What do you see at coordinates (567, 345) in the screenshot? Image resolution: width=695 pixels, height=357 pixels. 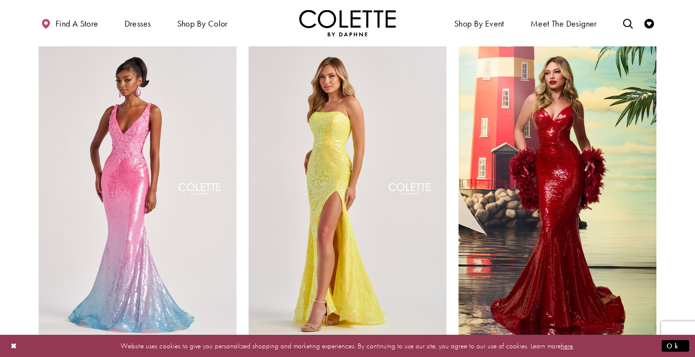 I see `a: here` at bounding box center [567, 345].